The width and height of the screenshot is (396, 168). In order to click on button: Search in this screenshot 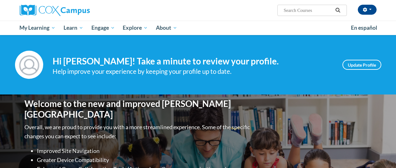, I will do `click(338, 10)`.